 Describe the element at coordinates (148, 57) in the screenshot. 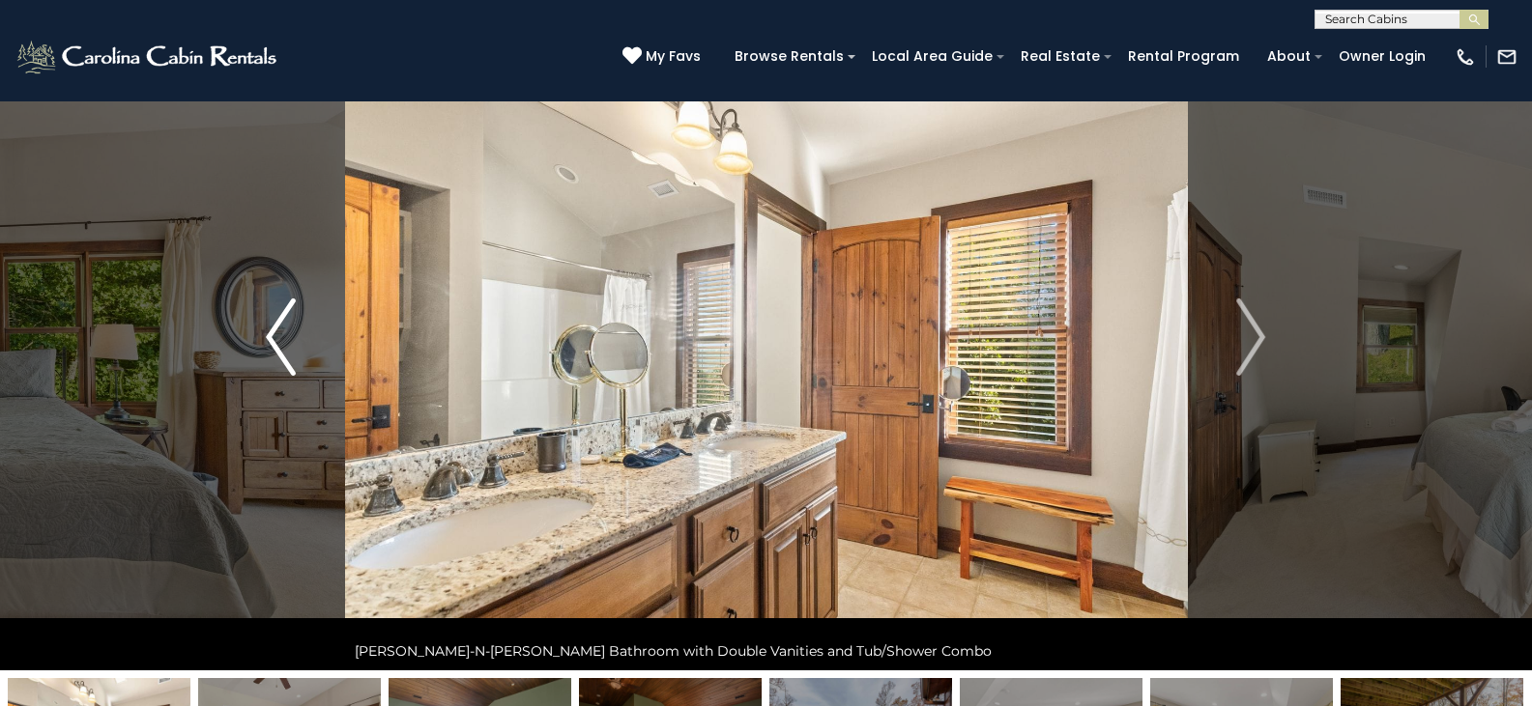

I see `img: White-1-2.png` at that location.